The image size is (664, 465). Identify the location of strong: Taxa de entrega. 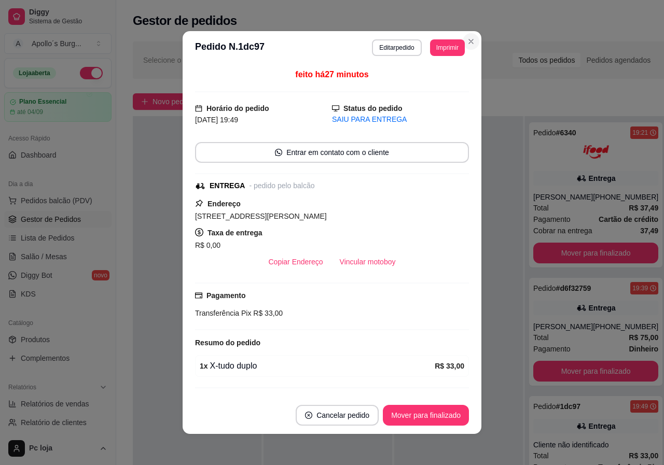
(235, 233).